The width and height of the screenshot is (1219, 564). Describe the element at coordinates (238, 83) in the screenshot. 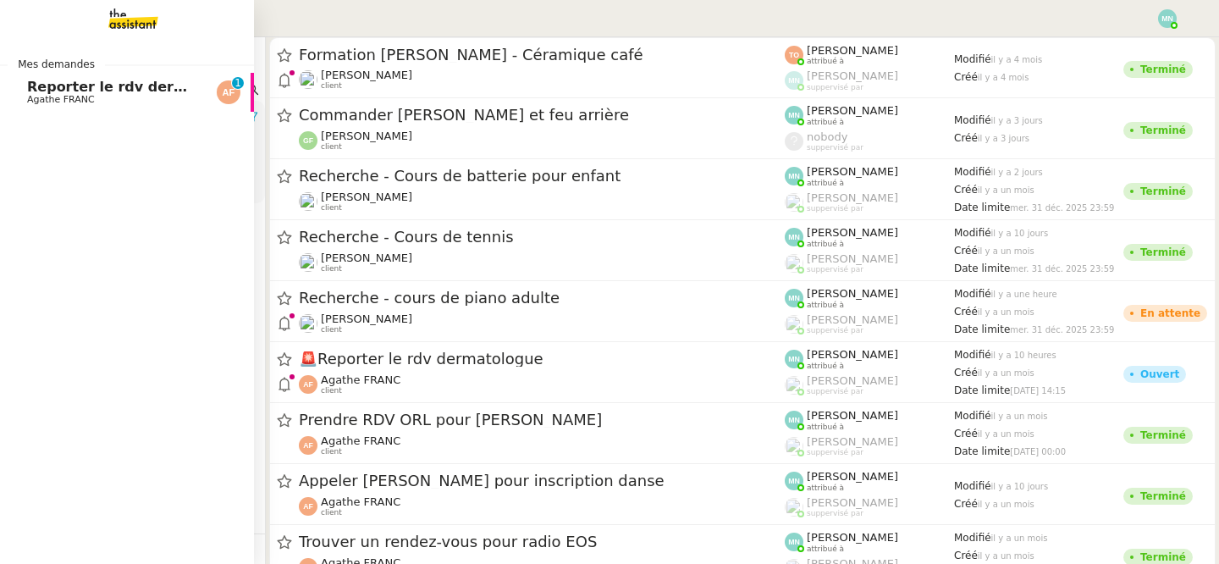

I see `nz-badge-sup: 1` at that location.